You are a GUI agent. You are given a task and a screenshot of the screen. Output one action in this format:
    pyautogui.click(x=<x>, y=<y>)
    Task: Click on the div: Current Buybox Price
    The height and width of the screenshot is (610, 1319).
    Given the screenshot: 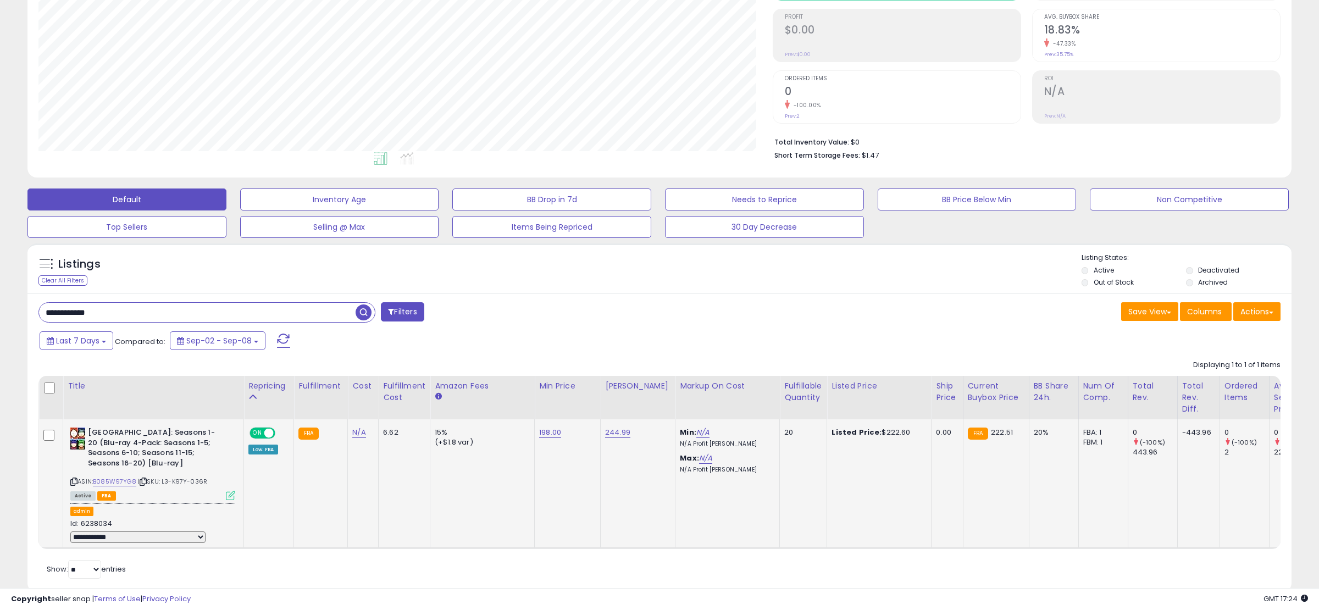 What is the action you would take?
    pyautogui.click(x=996, y=392)
    